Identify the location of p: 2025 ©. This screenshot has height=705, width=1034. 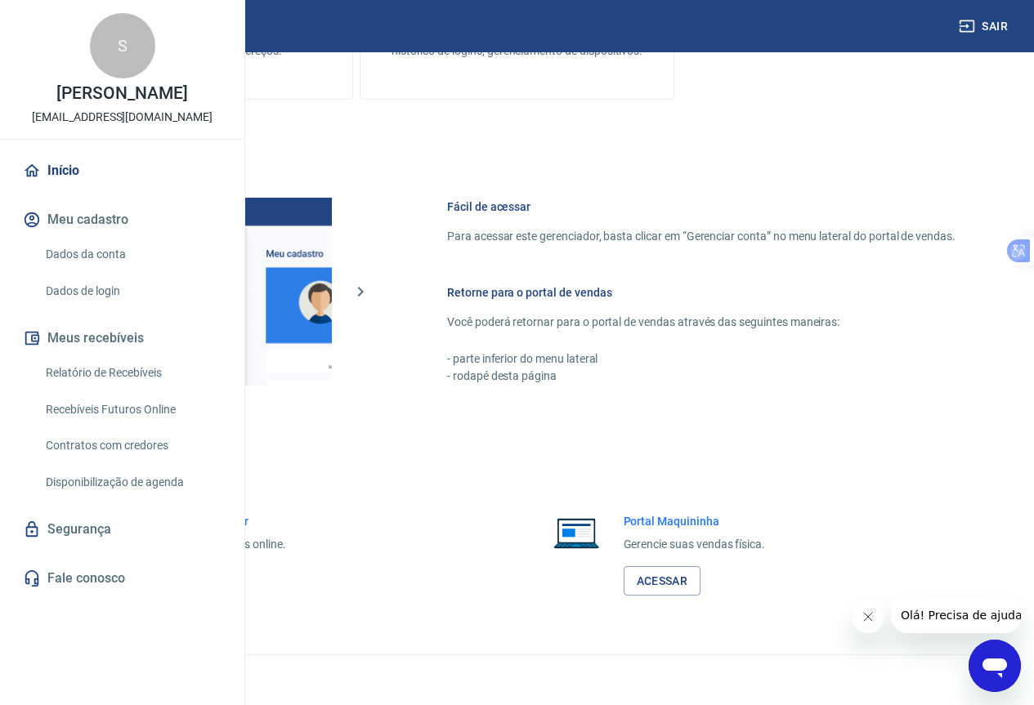
(517, 677).